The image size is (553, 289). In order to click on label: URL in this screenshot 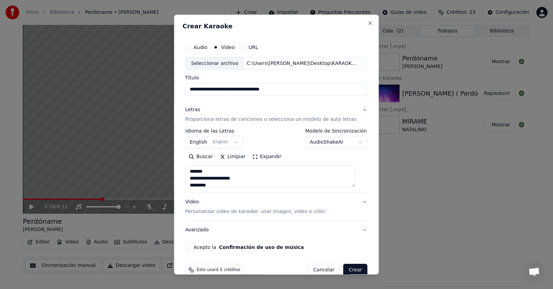, I will do `click(253, 47)`.